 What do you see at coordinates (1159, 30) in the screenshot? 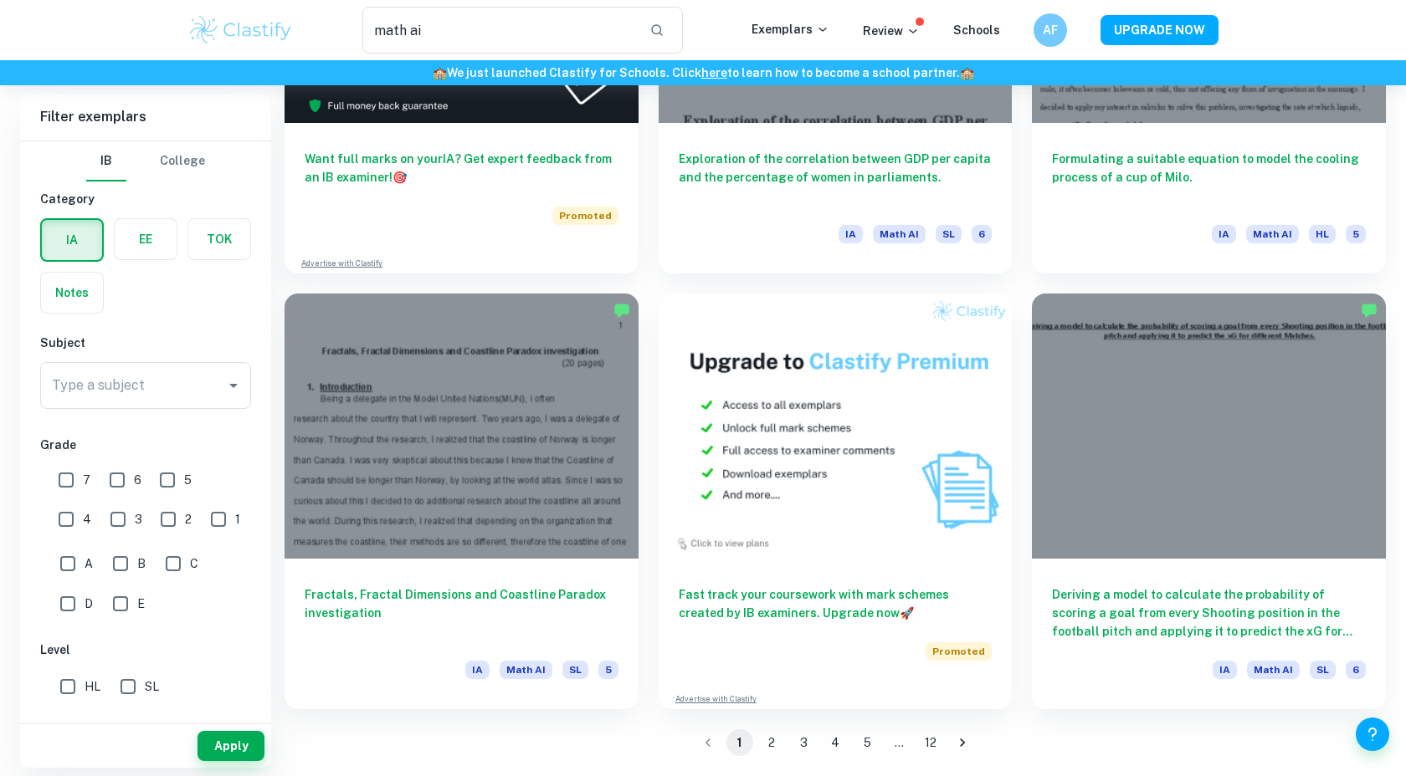
I see `button: UPGRADE NOW` at bounding box center [1159, 30].